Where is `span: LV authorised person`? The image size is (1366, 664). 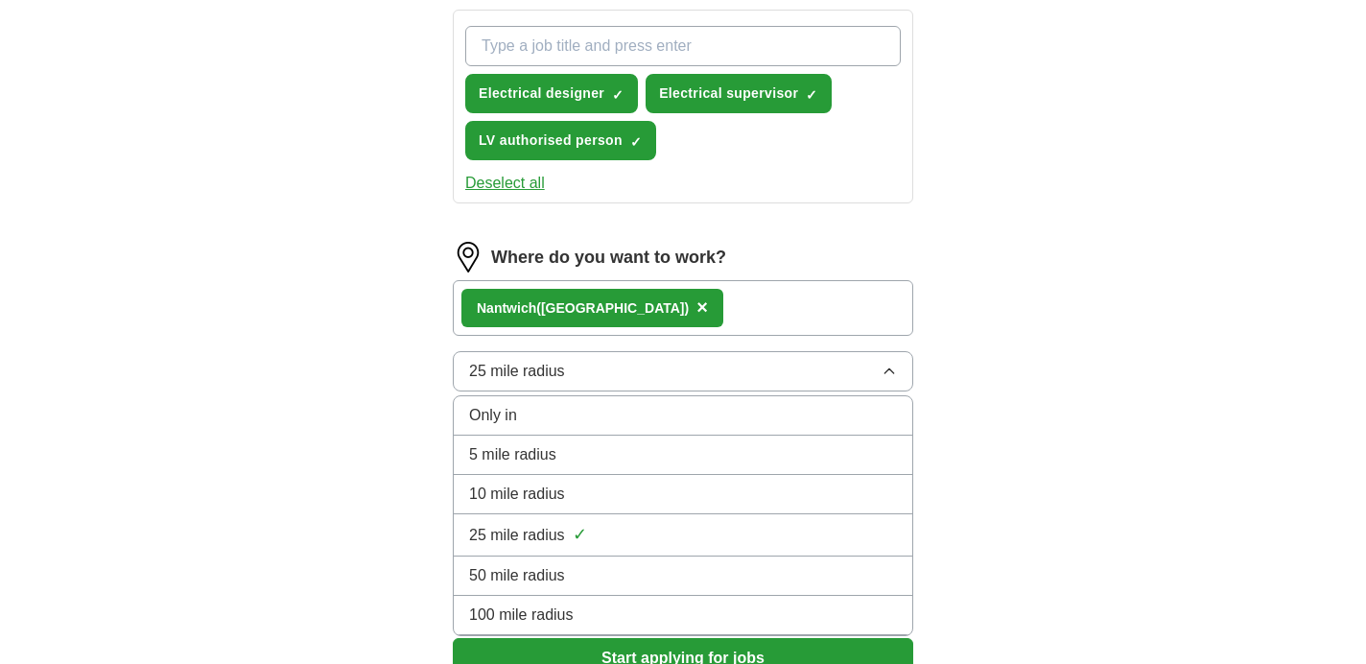
span: LV authorised person is located at coordinates (551, 140).